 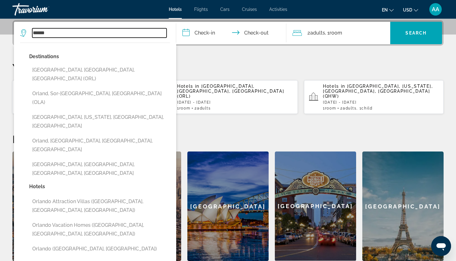 I want to click on button: Travelers: 2 adults, 0 children, so click(x=338, y=33).